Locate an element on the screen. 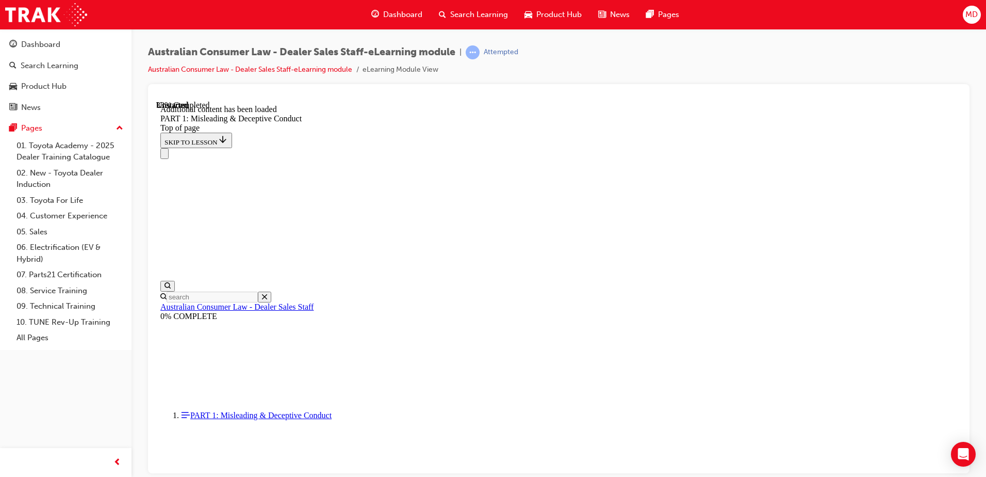  a: 07. Parts21 Certification is located at coordinates (70, 274).